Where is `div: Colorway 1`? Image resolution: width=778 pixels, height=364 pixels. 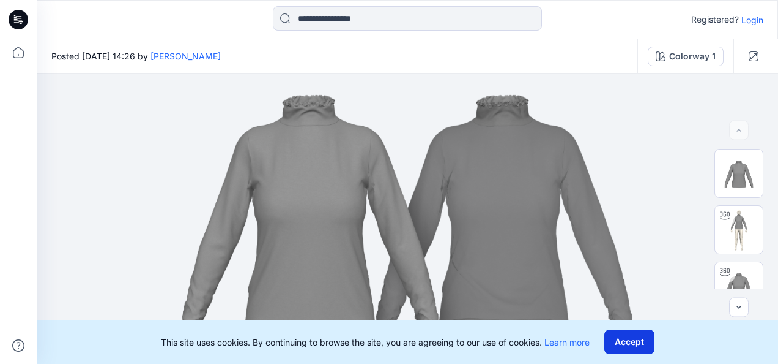 div: Colorway 1 is located at coordinates (693, 56).